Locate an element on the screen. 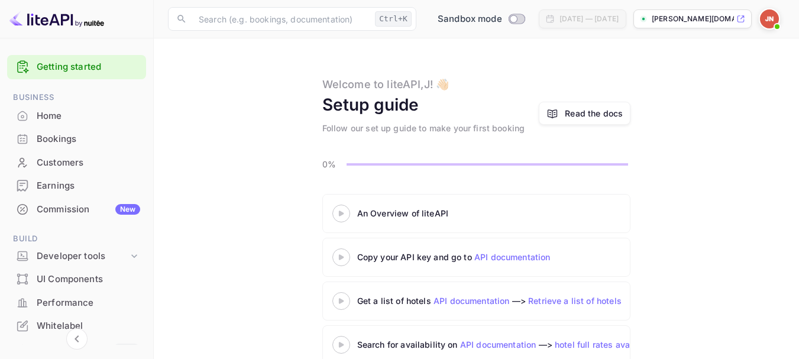  div: Switch to Production mode is located at coordinates (481, 19).